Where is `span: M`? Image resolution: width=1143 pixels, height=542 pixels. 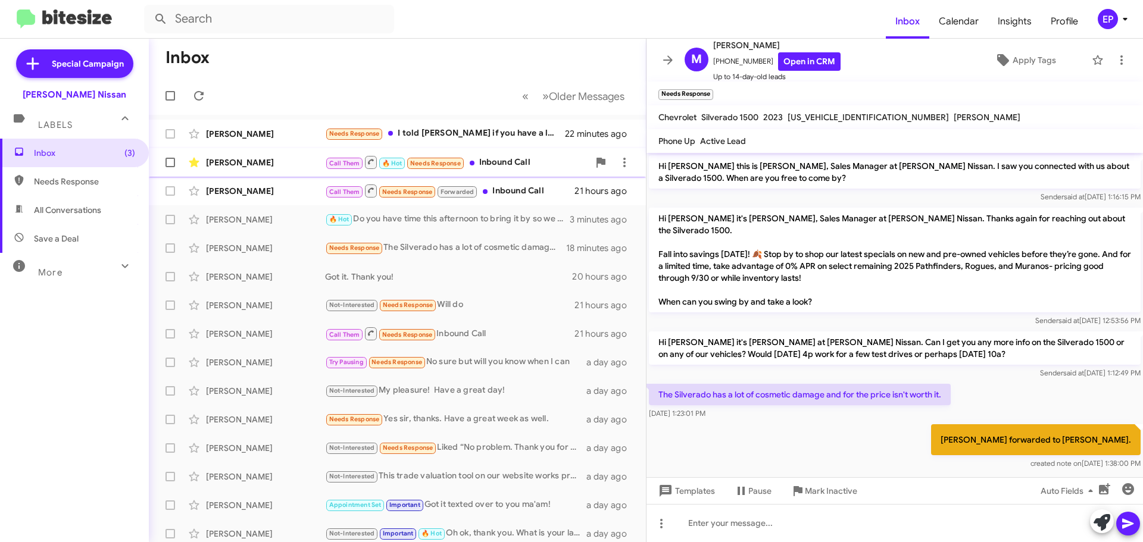
span: M is located at coordinates (696, 60).